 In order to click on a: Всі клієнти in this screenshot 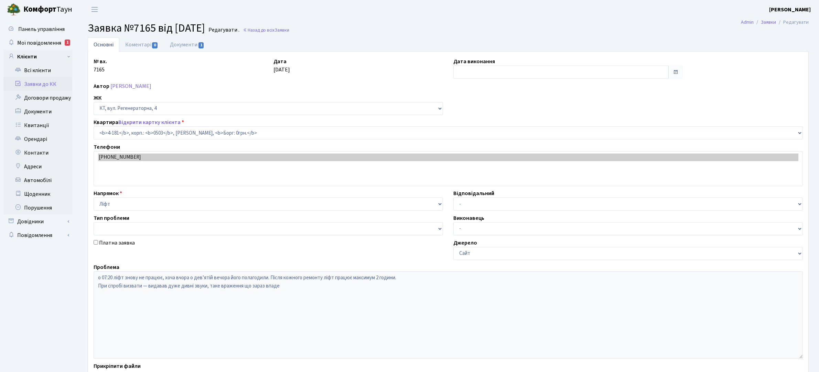, I will do `click(38, 70)`.